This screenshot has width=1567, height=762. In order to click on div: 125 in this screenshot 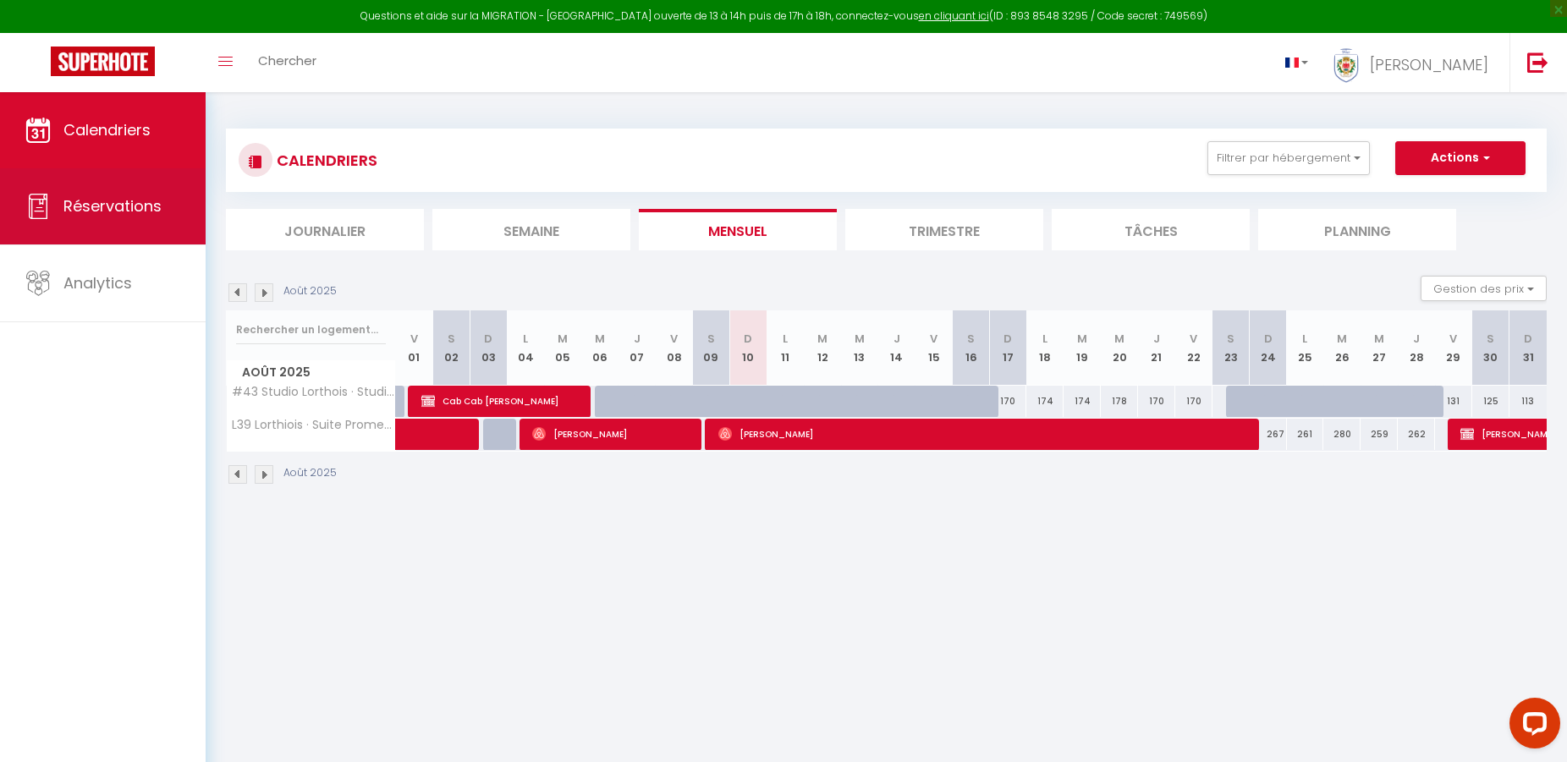, I will do `click(1491, 401)`.